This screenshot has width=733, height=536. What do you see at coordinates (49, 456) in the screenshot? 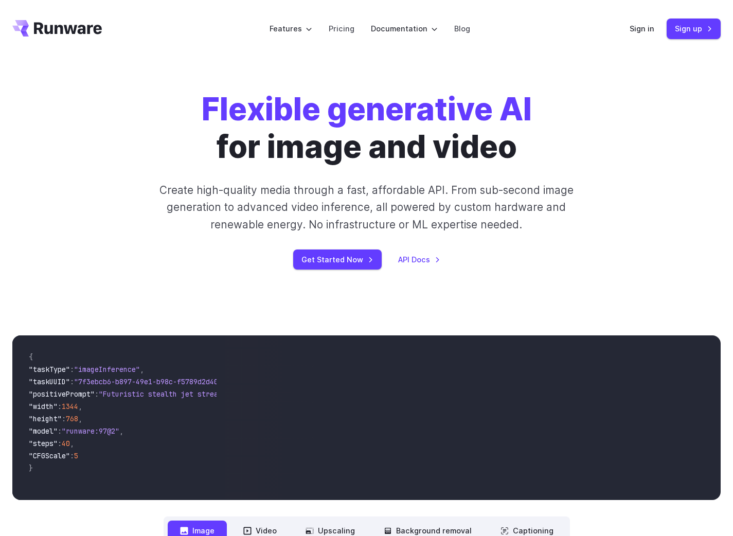
I see `span: "CFGScale"` at bounding box center [49, 456].